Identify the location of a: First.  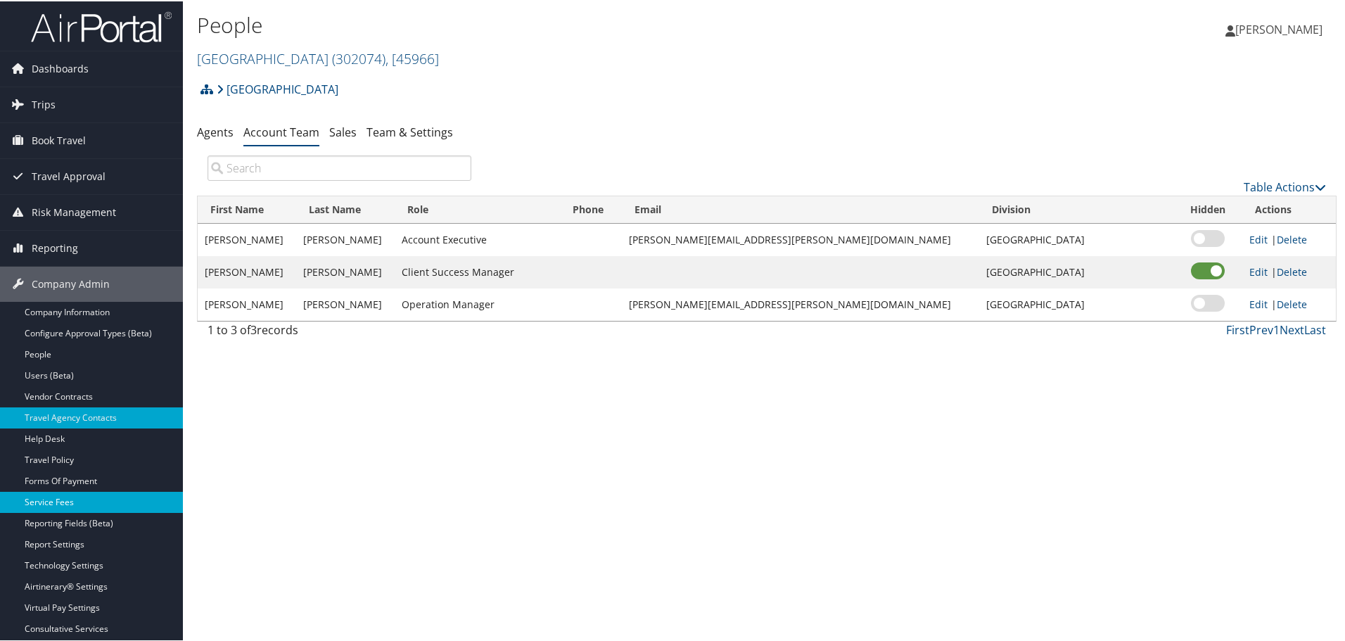
(1238, 329).